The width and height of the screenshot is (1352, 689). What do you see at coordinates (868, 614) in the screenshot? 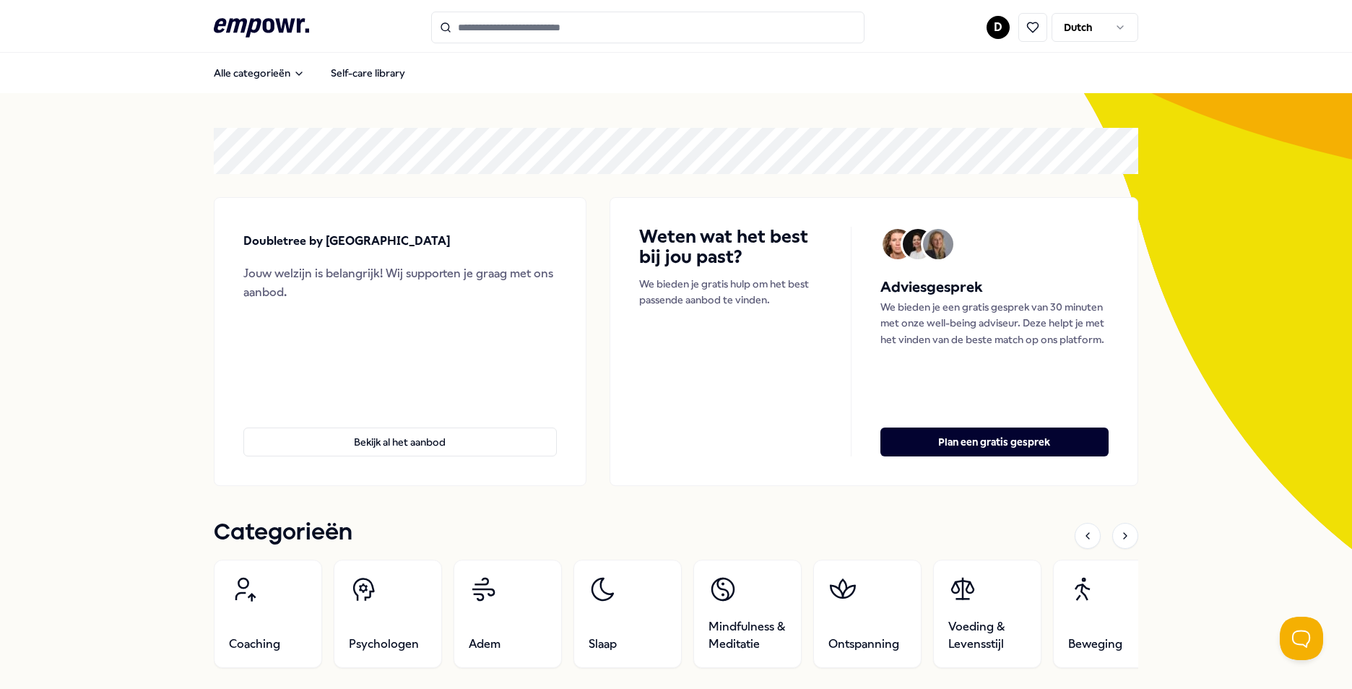
I see `a: Ontspanning` at bounding box center [868, 614].